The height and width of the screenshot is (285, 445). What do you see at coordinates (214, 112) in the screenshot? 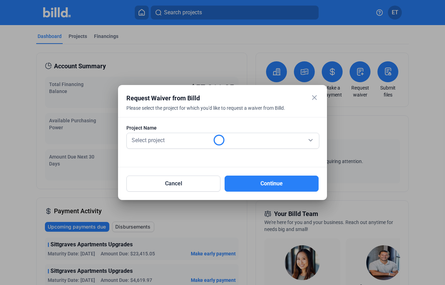
I see `div: Please select the project for which you'd like to request a waiver from Billd.` at bounding box center [214, 112].